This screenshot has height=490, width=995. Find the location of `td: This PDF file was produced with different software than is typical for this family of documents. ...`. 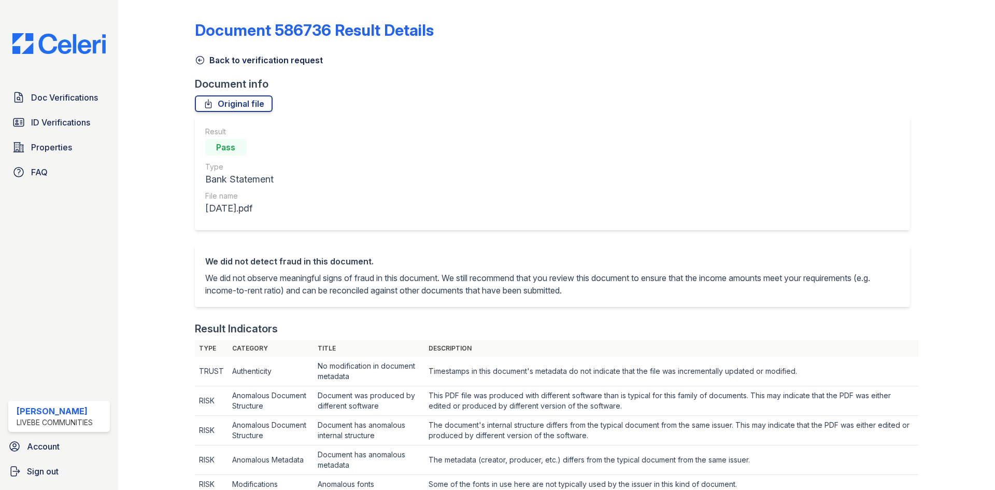

td: This PDF file was produced with different software than is typical for this family of documents. ... is located at coordinates (671, 401).